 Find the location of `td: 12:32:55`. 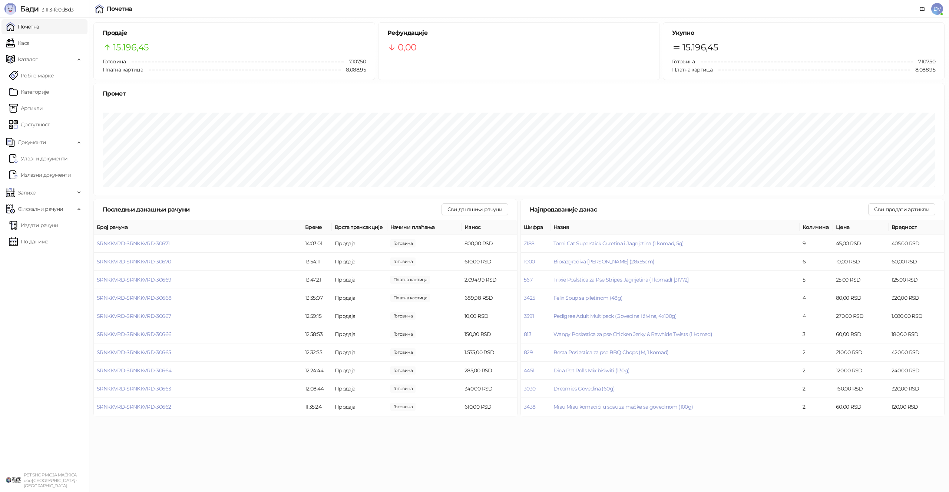

td: 12:32:55 is located at coordinates (317, 352).